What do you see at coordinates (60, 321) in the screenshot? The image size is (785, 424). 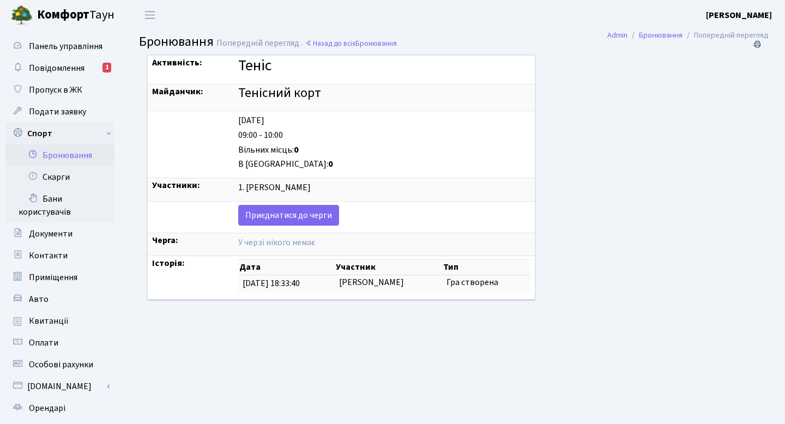 I see `a: Квитанції` at bounding box center [60, 321].